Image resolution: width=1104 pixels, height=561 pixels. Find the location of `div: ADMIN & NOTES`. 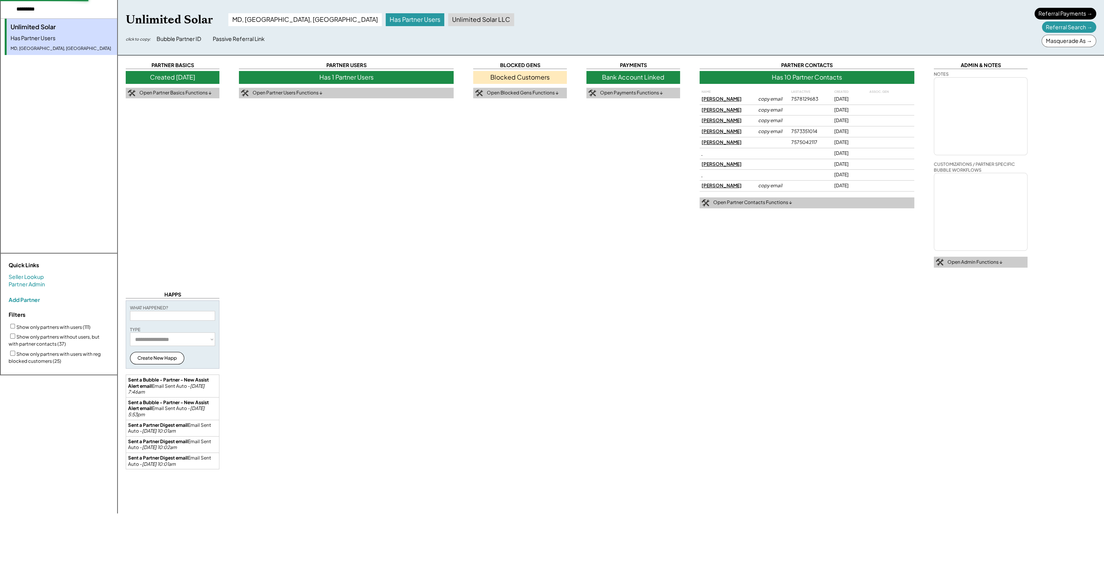

div: ADMIN & NOTES is located at coordinates (980, 65).